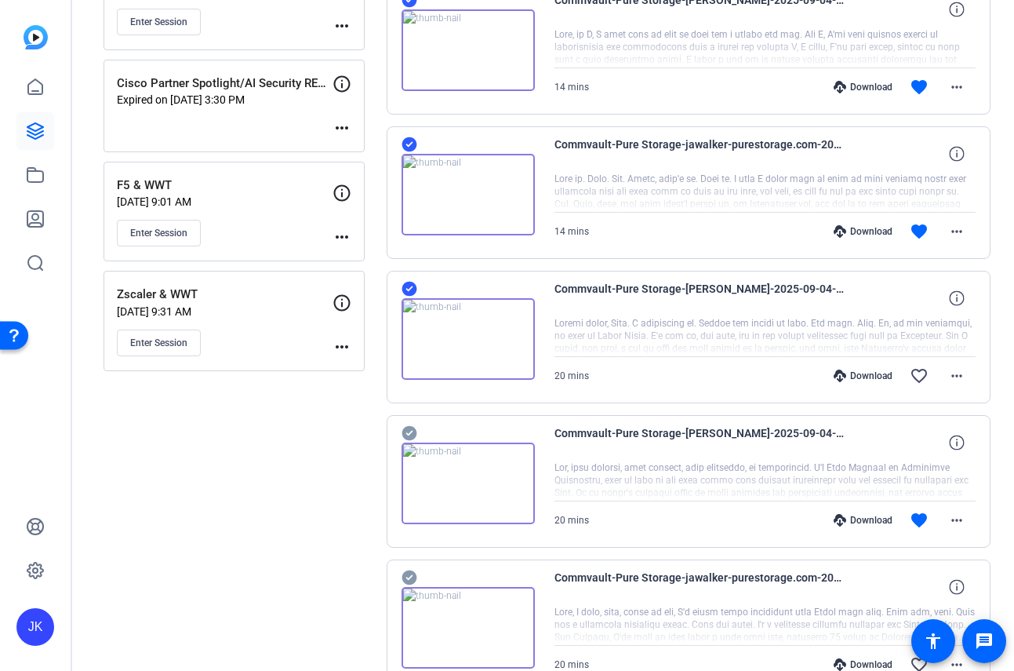  Describe the element at coordinates (933, 641) in the screenshot. I see `mat-icon: accessibility` at that location.